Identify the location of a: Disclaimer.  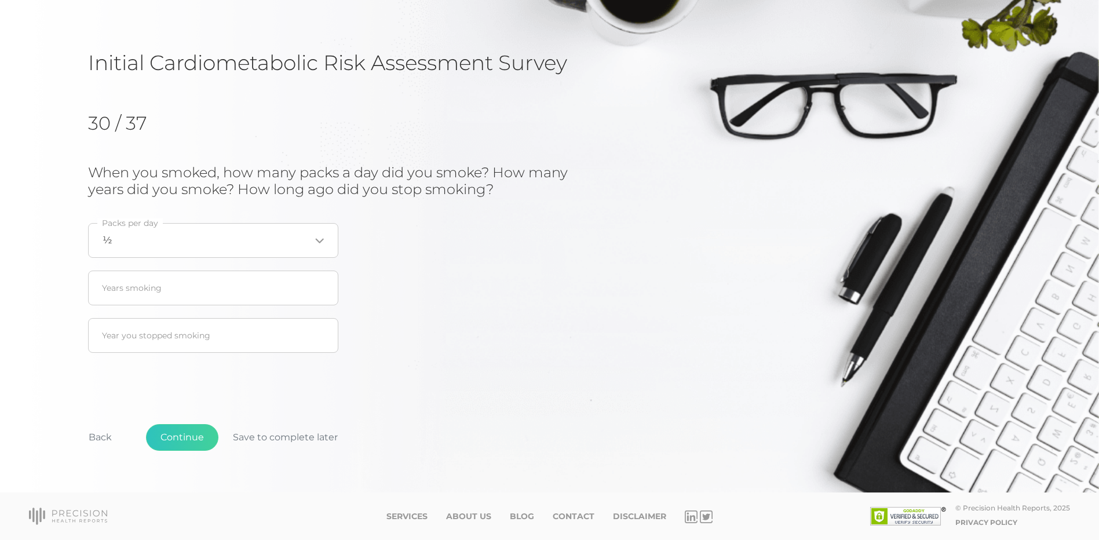
(639, 516).